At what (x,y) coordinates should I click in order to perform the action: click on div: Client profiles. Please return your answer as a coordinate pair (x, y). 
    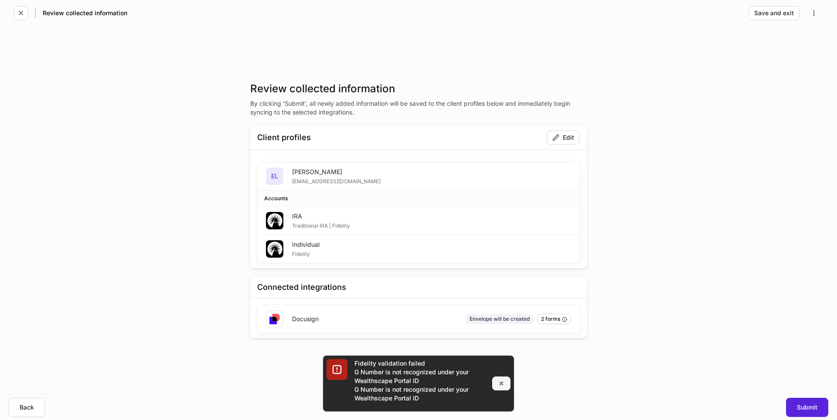
    Looking at the image, I should click on (284, 138).